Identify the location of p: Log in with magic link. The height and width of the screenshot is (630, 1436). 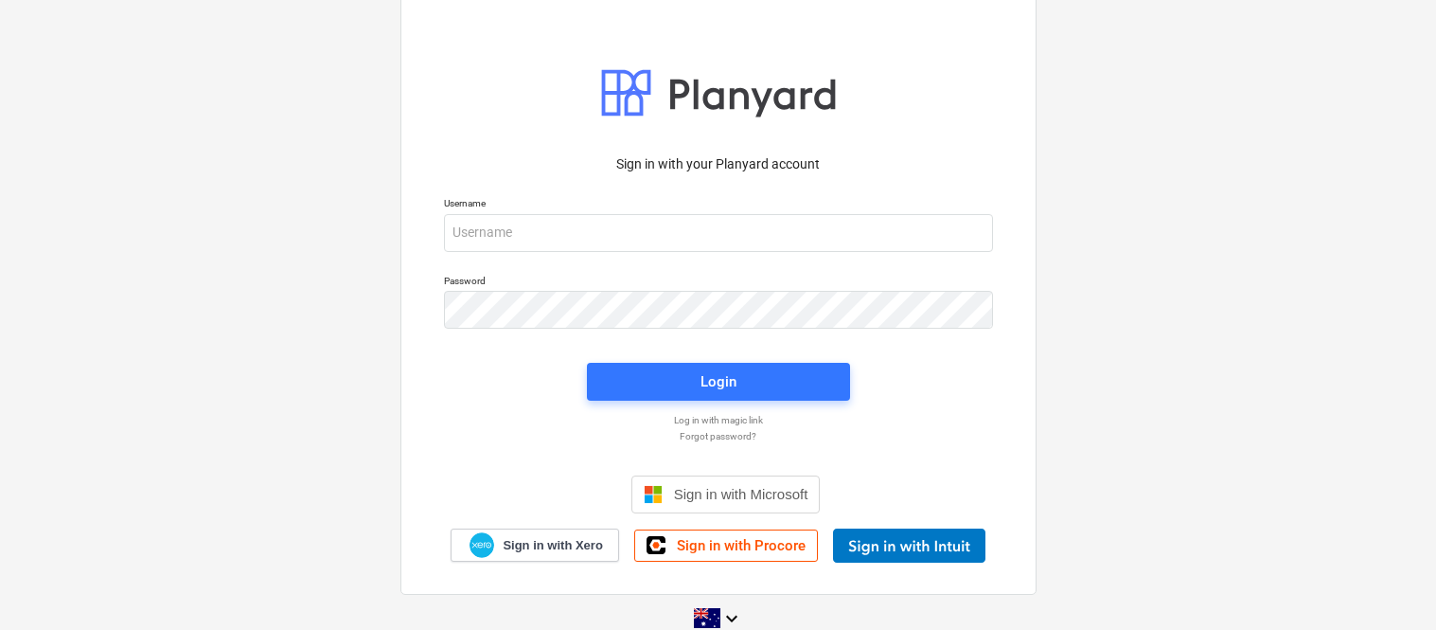
(719, 419).